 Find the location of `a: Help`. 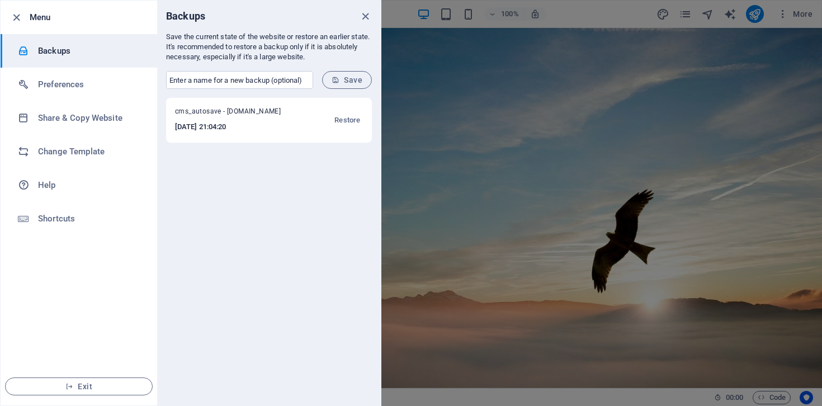

a: Help is located at coordinates (79, 185).